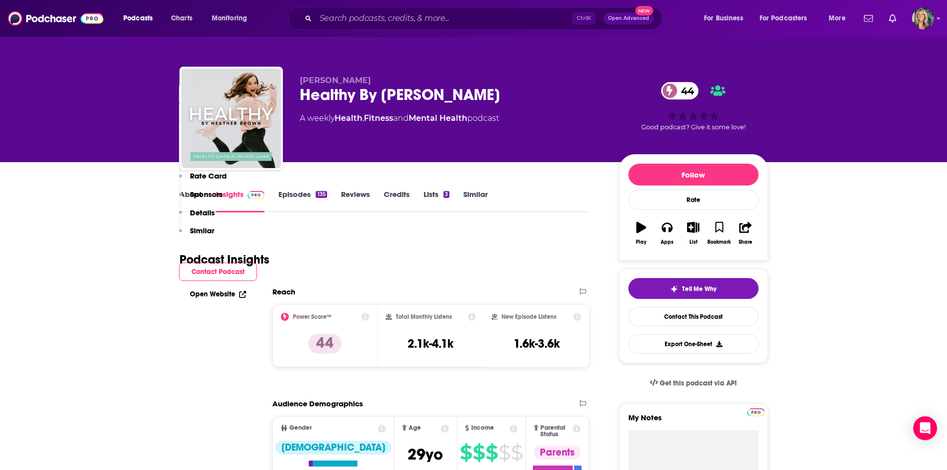 The height and width of the screenshot is (470, 947). Describe the element at coordinates (444, 18) in the screenshot. I see `input: Search podcasts, credits, & more...` at that location.